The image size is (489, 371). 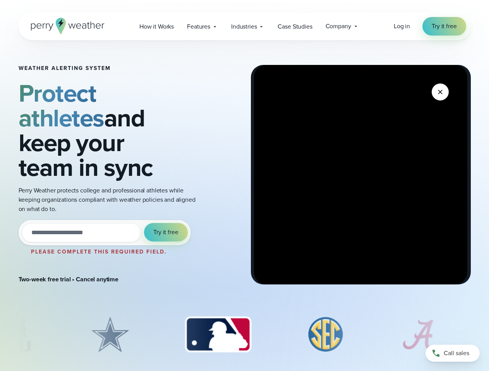 I want to click on button: Try it free, so click(x=166, y=233).